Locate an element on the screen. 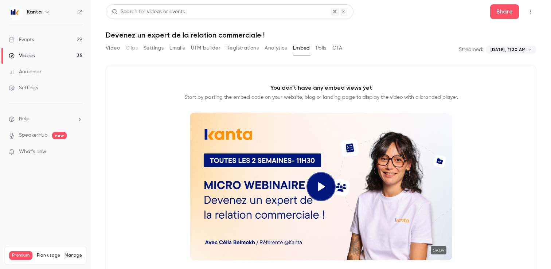 The image size is (551, 269). div: Search for videos or events is located at coordinates (148, 12).